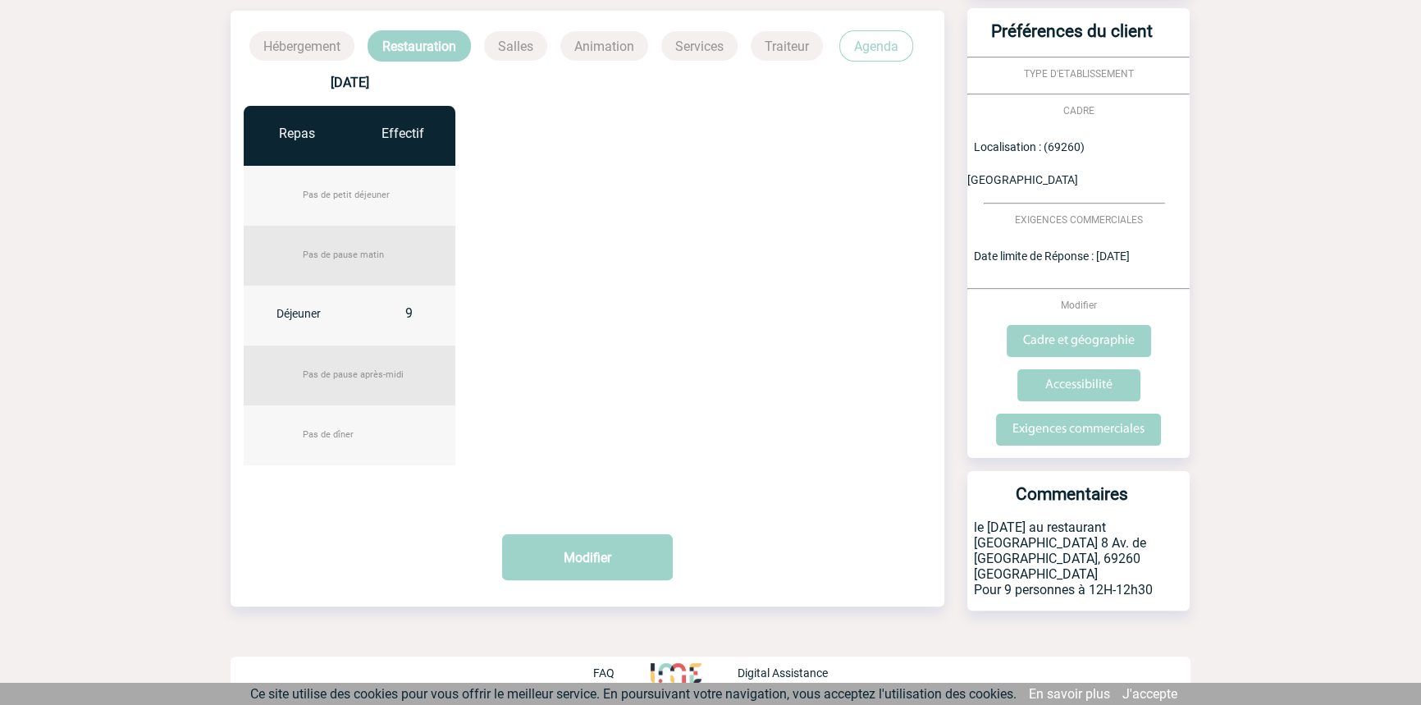 The width and height of the screenshot is (1421, 705). I want to click on input: Cadre et géographie, so click(1079, 340).